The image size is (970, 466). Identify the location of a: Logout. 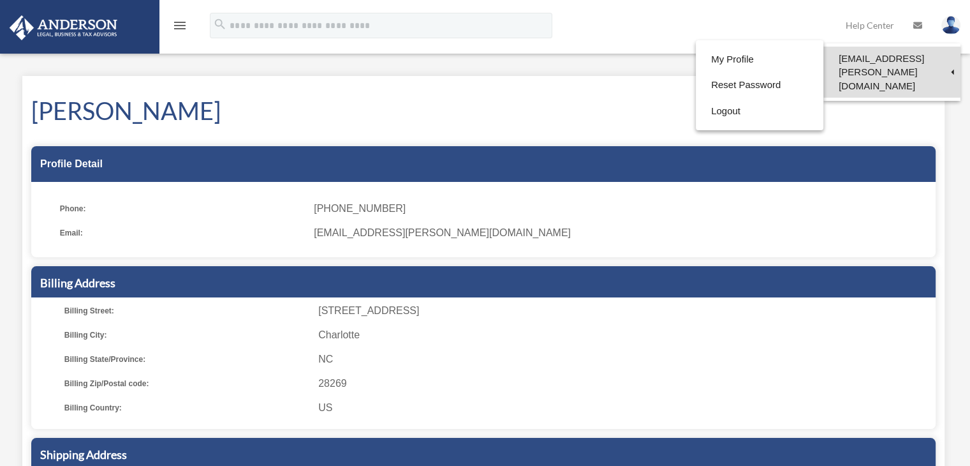
(760, 111).